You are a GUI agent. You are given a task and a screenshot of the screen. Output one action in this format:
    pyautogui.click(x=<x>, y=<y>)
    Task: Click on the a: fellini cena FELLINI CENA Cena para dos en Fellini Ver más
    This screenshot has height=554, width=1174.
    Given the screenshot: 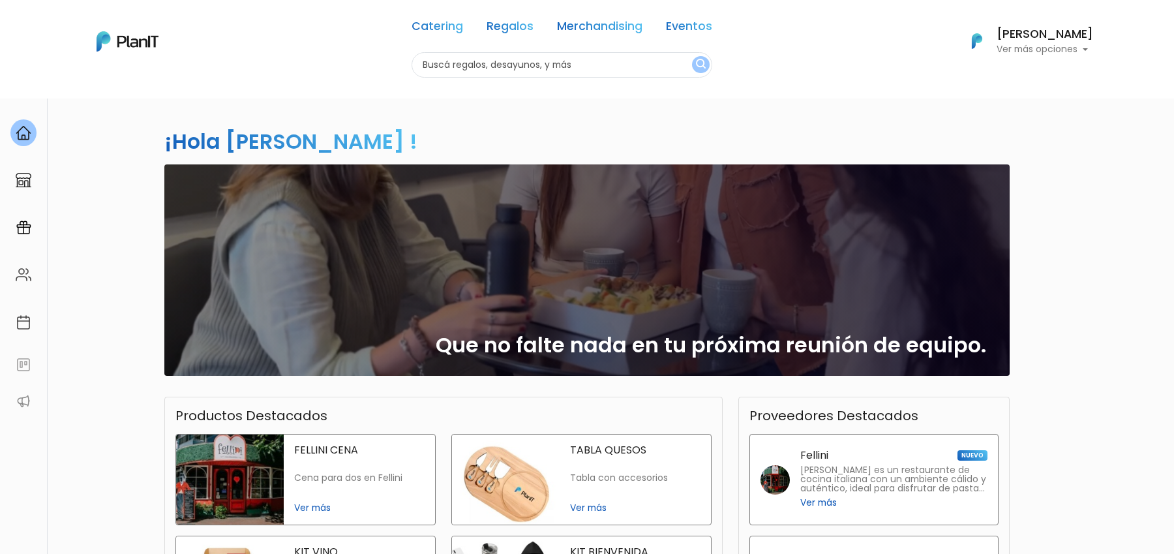 What is the action you would take?
    pyautogui.click(x=305, y=479)
    